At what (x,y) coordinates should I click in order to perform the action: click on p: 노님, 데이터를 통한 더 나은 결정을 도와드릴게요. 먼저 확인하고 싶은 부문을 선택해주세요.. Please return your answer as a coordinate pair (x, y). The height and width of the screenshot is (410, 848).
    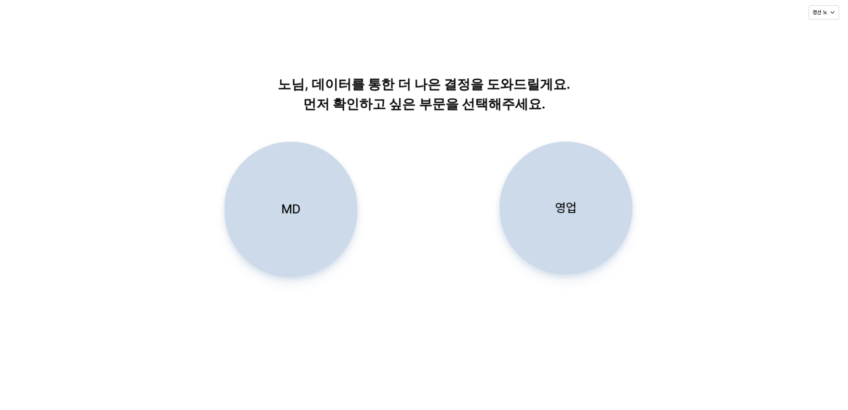
    Looking at the image, I should click on (424, 94).